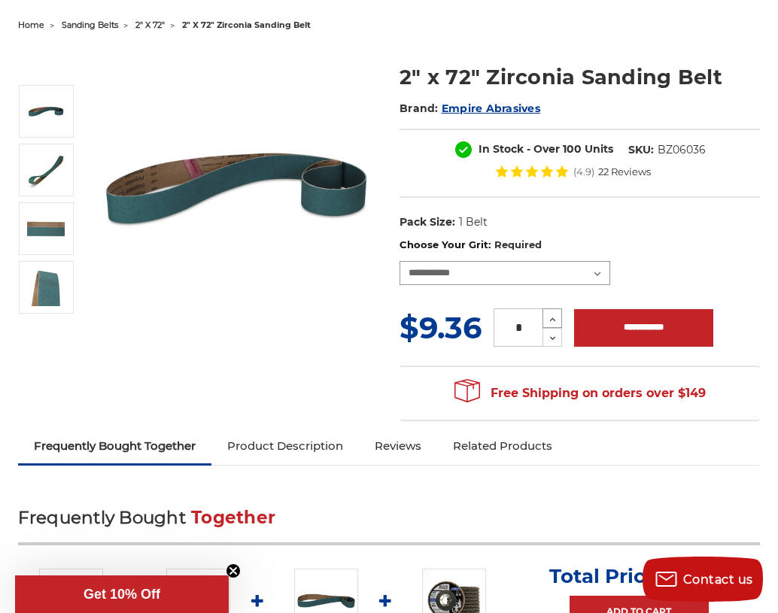  What do you see at coordinates (641, 150) in the screenshot?
I see `dt: SKU:` at bounding box center [641, 150].